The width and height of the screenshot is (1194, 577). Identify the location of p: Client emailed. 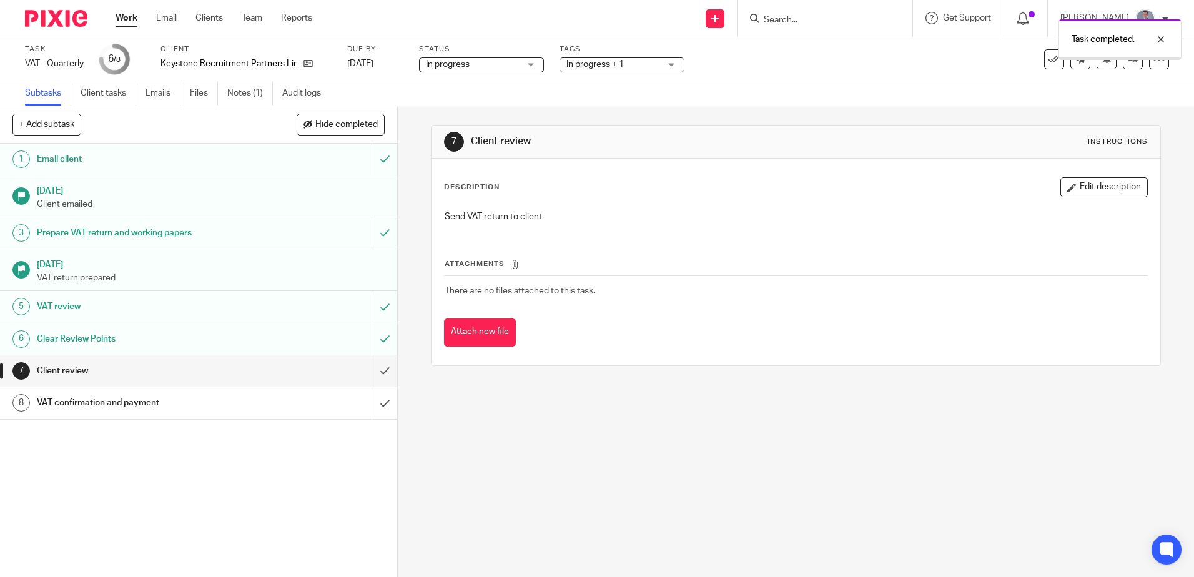
(211, 204).